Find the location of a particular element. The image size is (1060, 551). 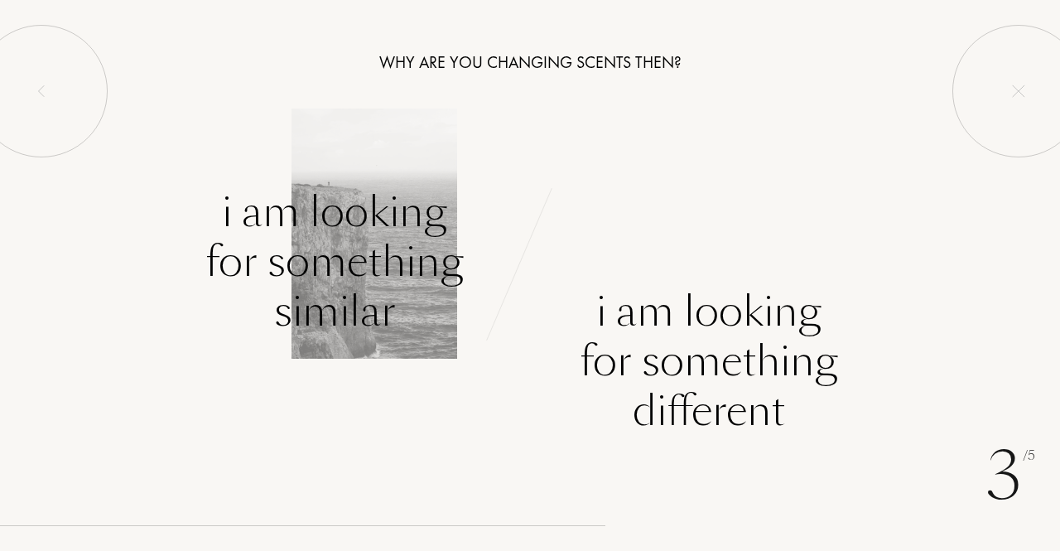

span: /5 is located at coordinates (1029, 456).